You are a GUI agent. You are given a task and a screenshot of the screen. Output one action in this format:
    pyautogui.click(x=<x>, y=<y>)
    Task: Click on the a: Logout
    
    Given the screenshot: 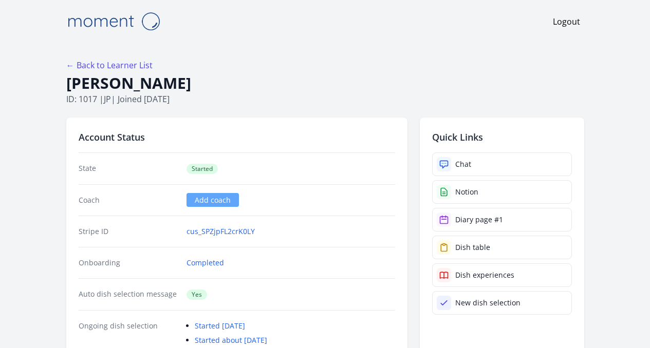 What is the action you would take?
    pyautogui.click(x=566, y=22)
    